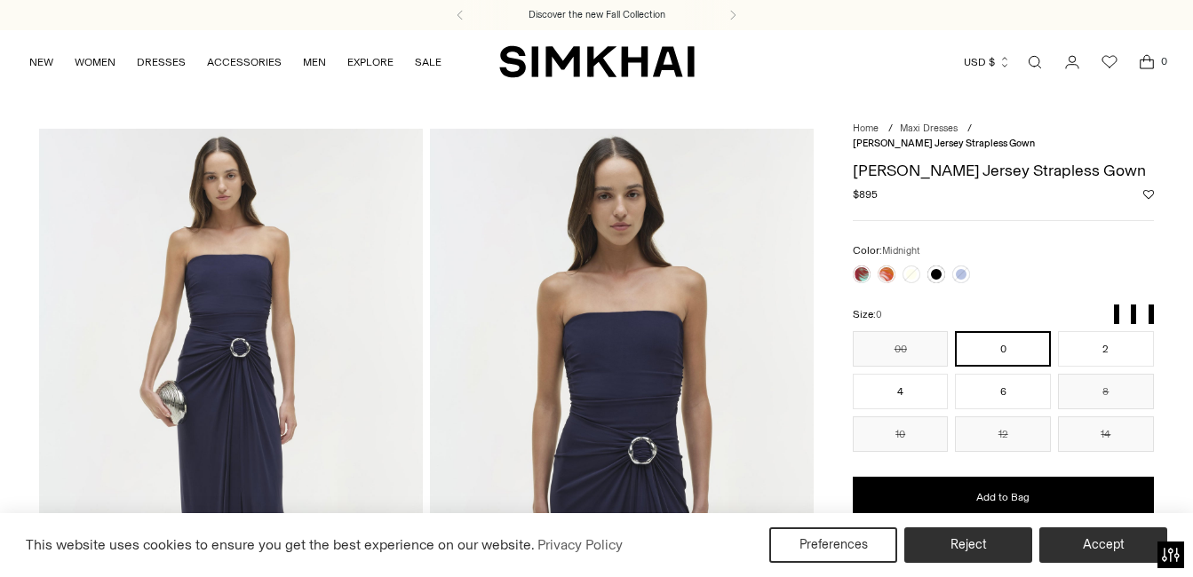  Describe the element at coordinates (901, 434) in the screenshot. I see `button: 10` at that location.